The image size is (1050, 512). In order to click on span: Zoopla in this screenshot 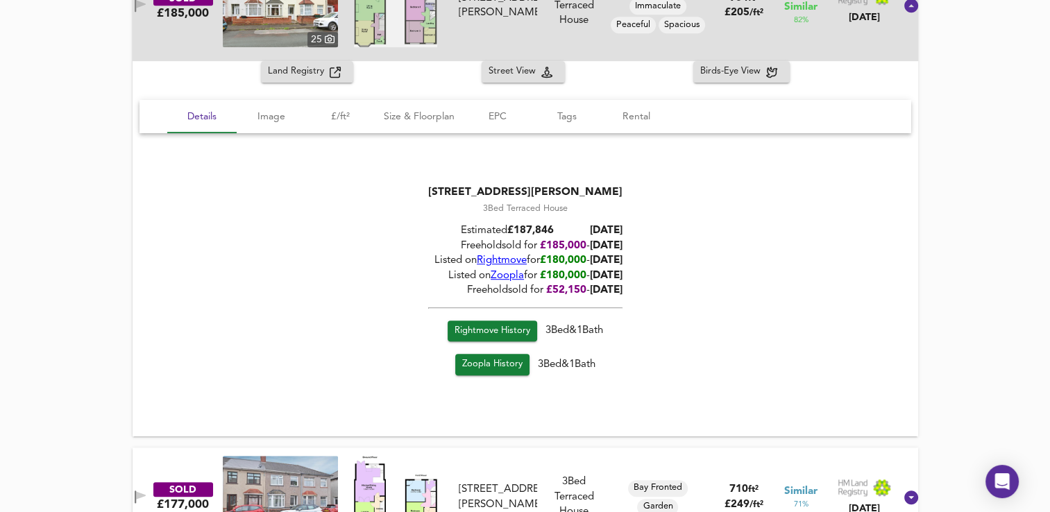, I will do `click(507, 275)`.